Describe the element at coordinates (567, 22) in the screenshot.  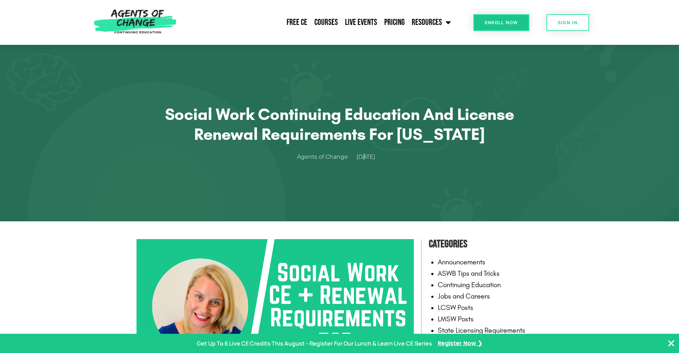
I see `span: SIGN IN` at that location.